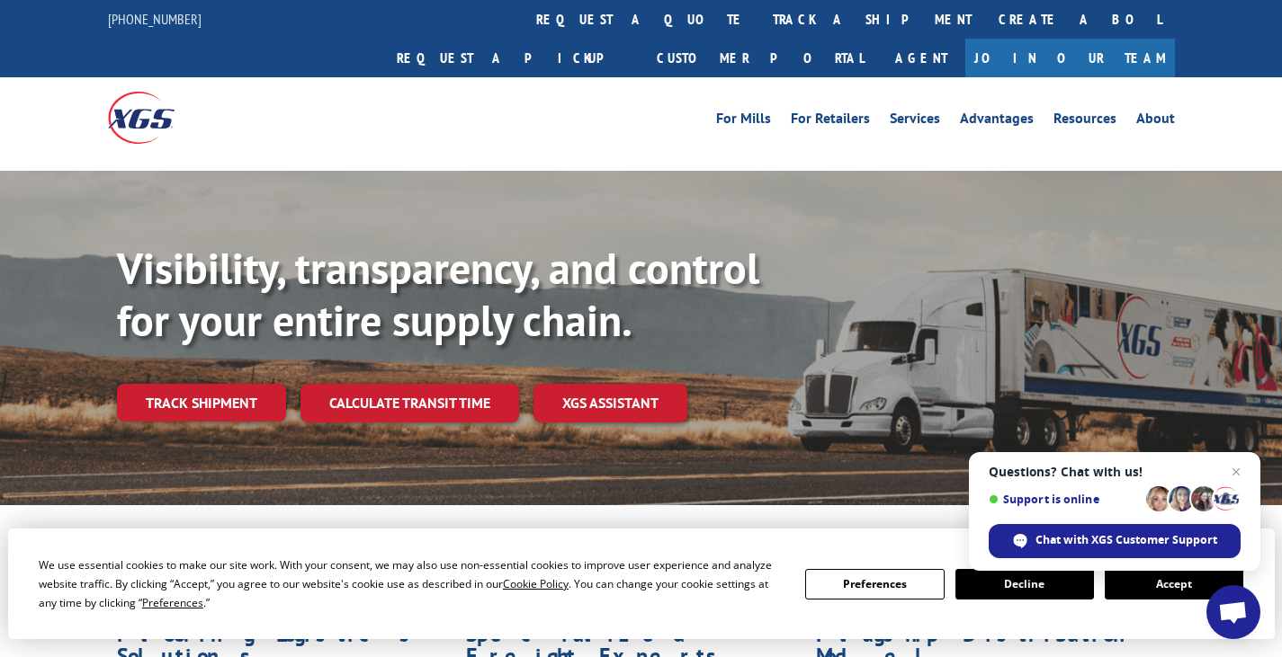  Describe the element at coordinates (438, 294) in the screenshot. I see `b: Visibility, transparency, and control for your entire supply chain.` at that location.